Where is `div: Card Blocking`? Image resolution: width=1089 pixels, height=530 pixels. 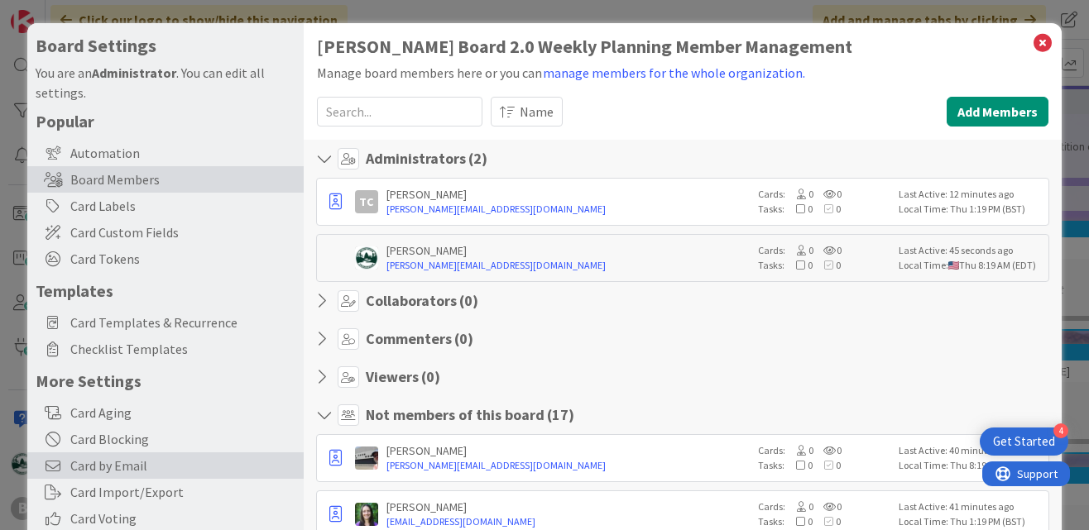 div: Card Blocking is located at coordinates (165, 439).